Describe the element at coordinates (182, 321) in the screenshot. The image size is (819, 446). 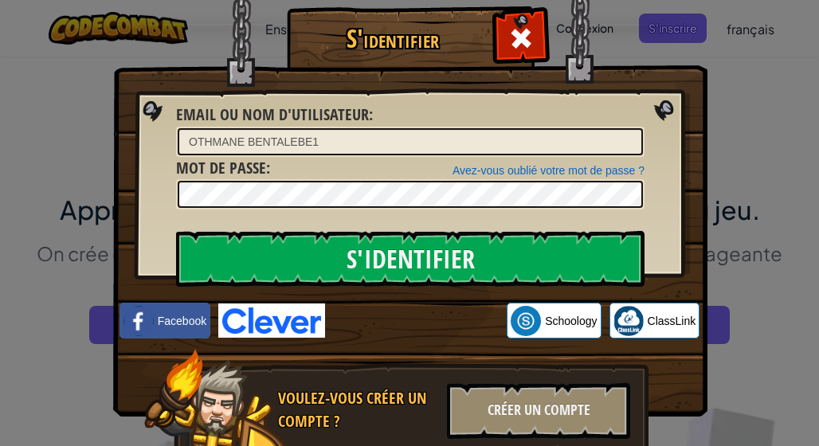
I see `span: Facebook` at that location.